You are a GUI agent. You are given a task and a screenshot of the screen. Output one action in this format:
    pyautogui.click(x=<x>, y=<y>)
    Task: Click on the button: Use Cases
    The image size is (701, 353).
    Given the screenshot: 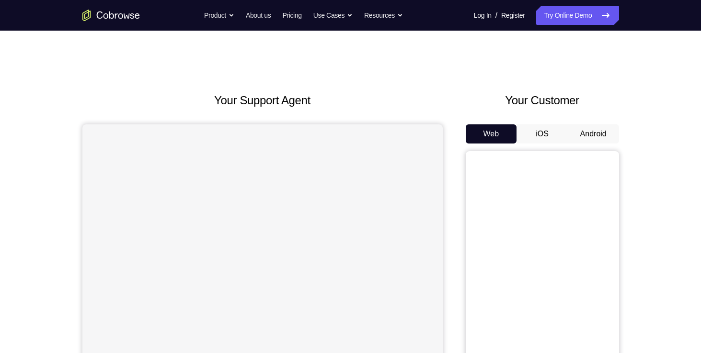 What is the action you would take?
    pyautogui.click(x=333, y=15)
    